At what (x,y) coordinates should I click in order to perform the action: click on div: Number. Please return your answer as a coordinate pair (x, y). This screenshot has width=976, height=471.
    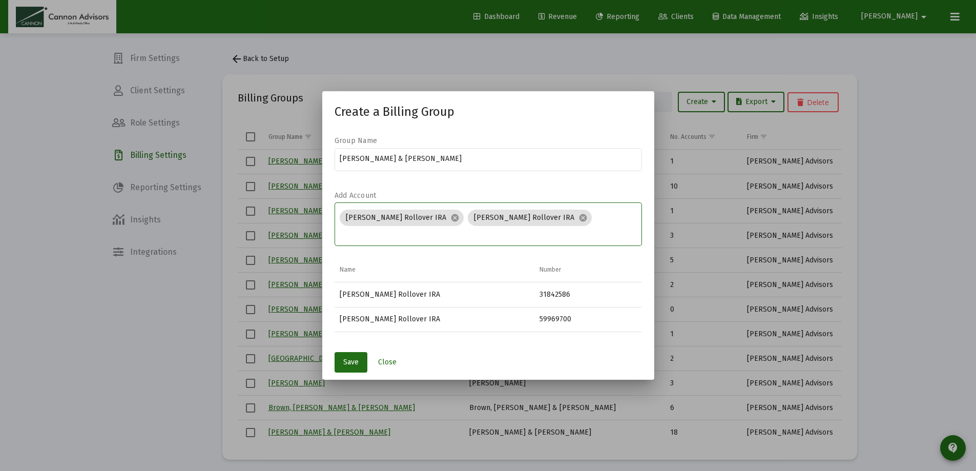
    Looking at the image, I should click on (550, 269).